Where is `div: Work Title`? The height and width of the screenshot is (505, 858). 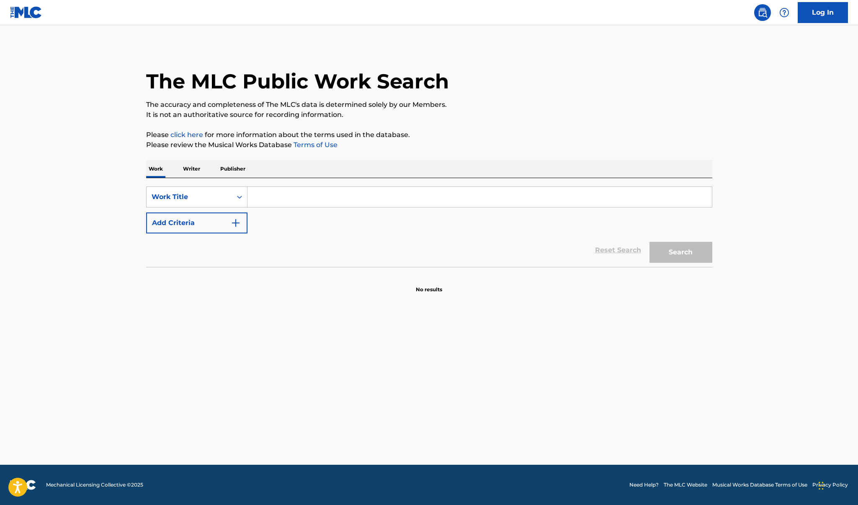 div: Work Title is located at coordinates (189, 197).